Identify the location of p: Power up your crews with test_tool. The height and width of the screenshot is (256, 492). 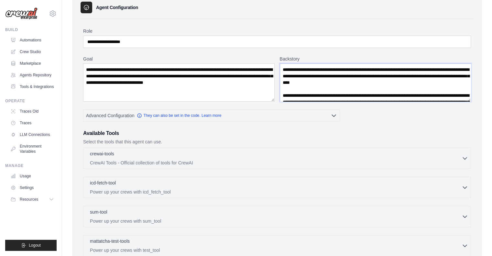
(276, 250).